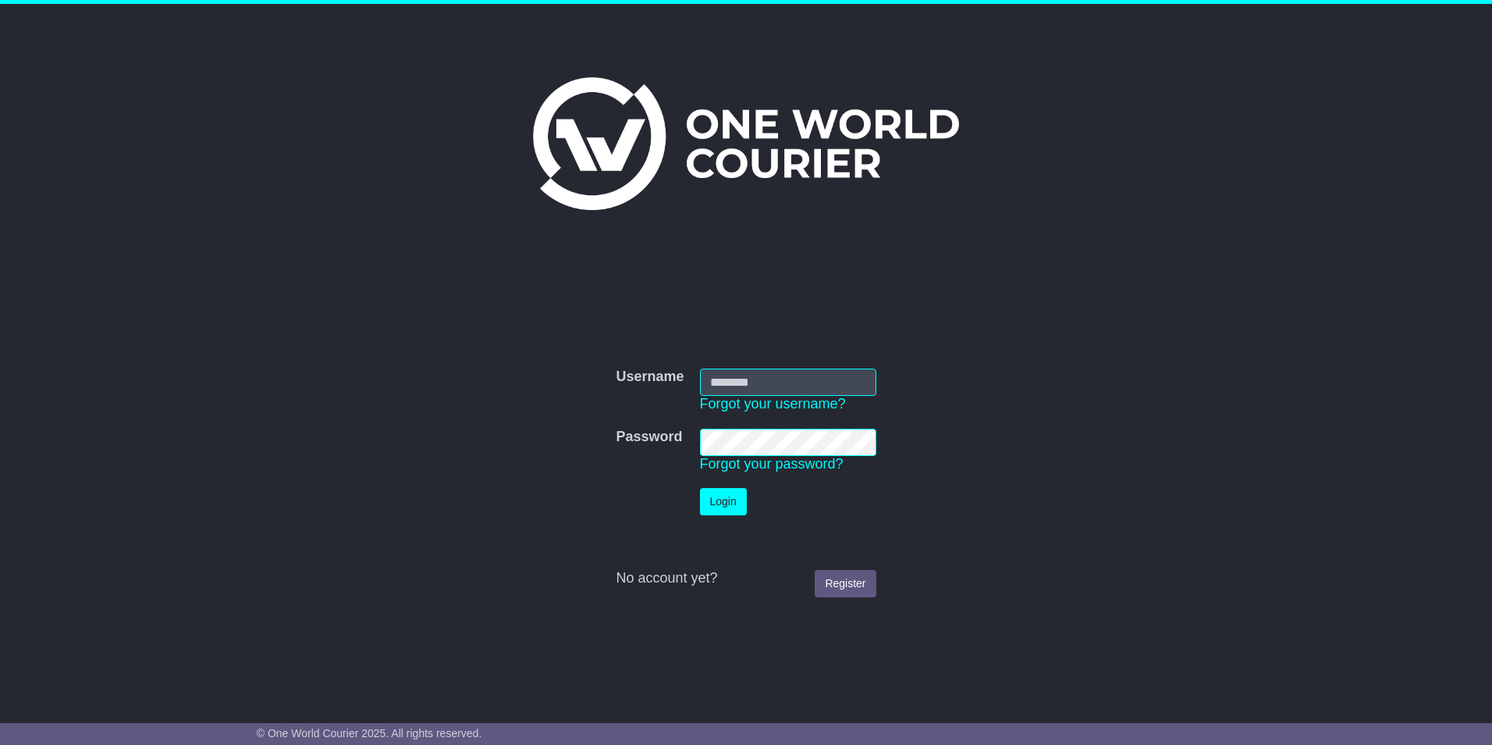 This screenshot has height=745, width=1492. Describe the element at coordinates (649, 377) in the screenshot. I see `label: Username` at that location.